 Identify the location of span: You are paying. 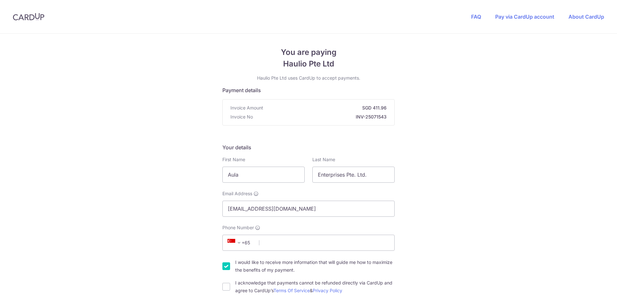
(309, 52).